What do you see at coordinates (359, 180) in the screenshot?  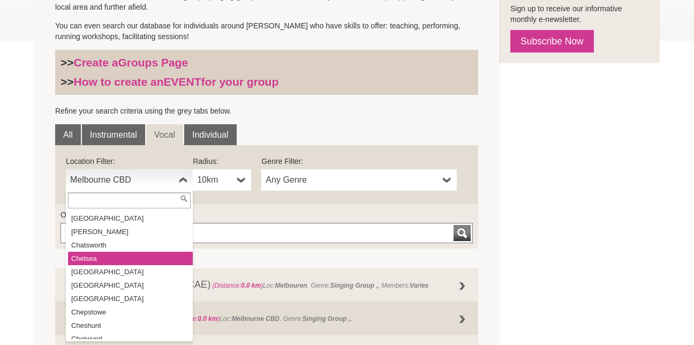 I see `a: Any Genre` at bounding box center [359, 180].